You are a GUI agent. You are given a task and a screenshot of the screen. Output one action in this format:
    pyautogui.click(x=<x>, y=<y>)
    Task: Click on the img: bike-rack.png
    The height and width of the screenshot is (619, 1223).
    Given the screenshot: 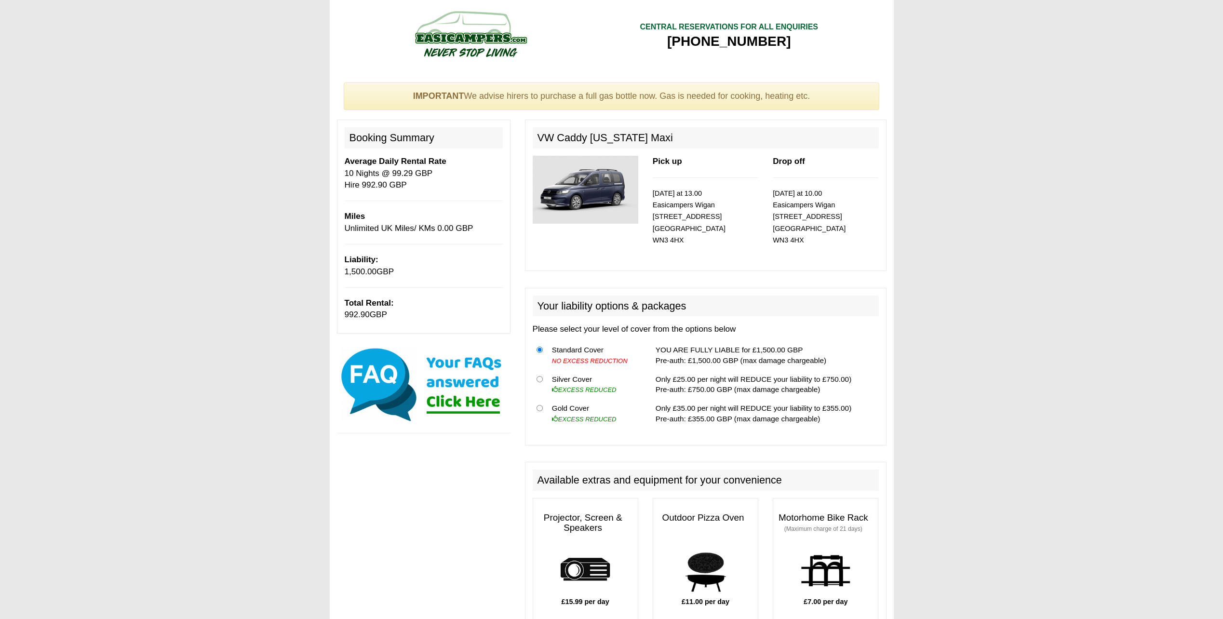 What is the action you would take?
    pyautogui.click(x=825, y=570)
    